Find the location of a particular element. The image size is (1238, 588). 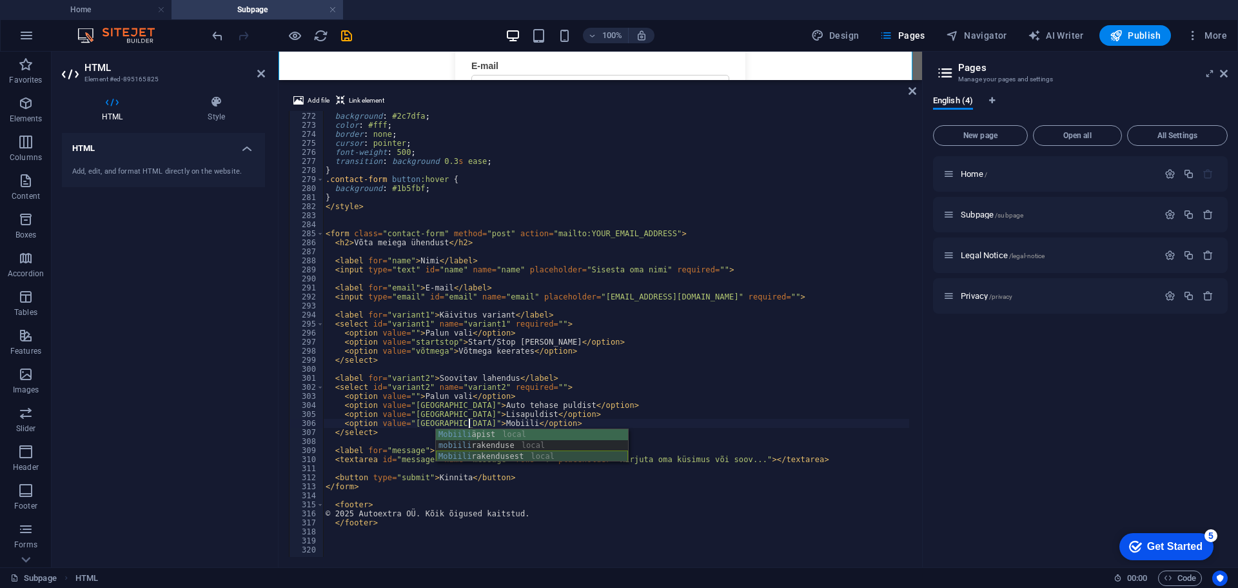

p: Elements is located at coordinates (26, 119).